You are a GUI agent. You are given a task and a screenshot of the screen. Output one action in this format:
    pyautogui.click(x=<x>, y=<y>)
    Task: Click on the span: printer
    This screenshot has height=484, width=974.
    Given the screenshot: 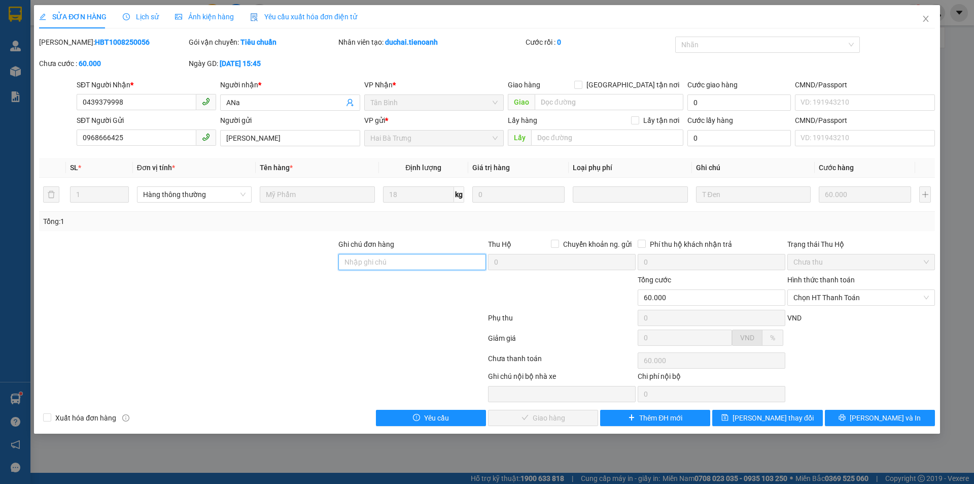 What is the action you would take?
    pyautogui.click(x=842, y=418)
    